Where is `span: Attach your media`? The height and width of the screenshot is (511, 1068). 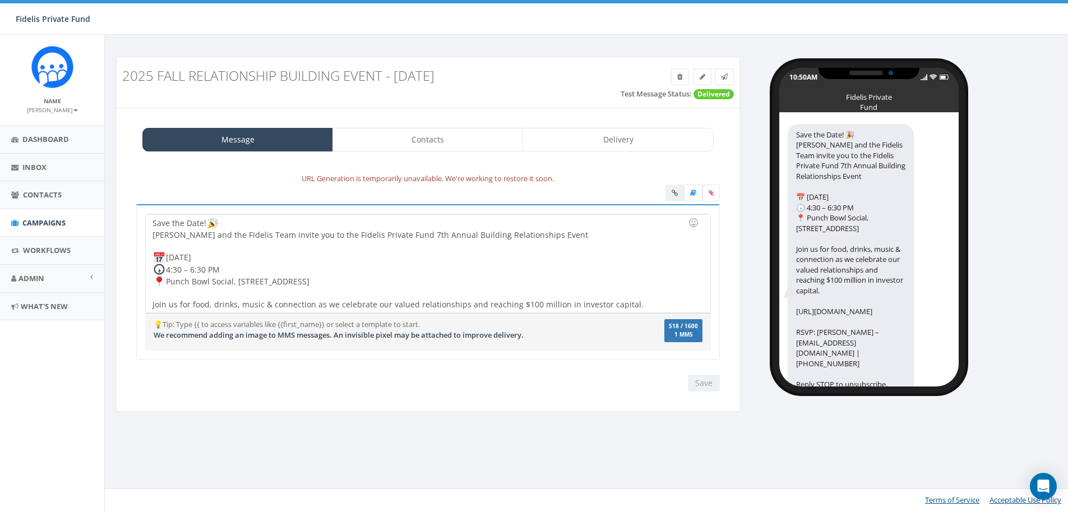
span: Attach your media is located at coordinates (711, 193).